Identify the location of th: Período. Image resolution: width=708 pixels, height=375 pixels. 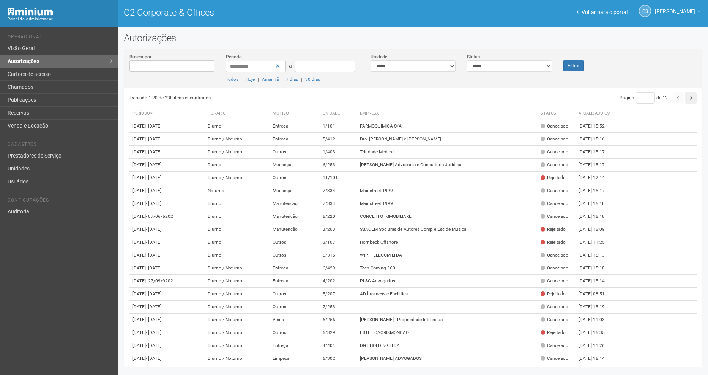
(167, 114).